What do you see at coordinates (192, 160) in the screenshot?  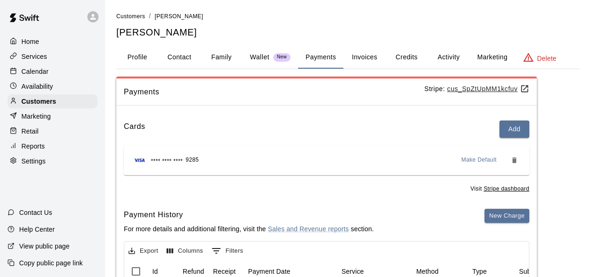 I see `span: 9285` at bounding box center [192, 160].